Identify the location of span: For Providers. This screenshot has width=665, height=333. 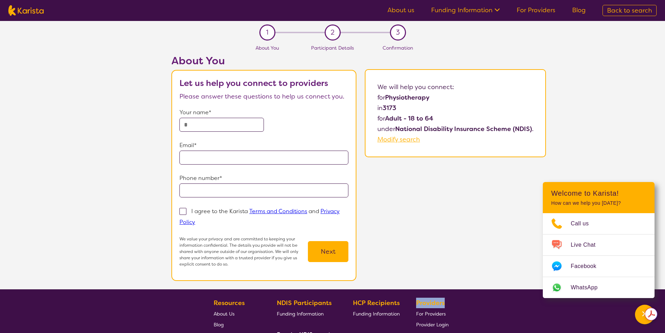
(431, 314).